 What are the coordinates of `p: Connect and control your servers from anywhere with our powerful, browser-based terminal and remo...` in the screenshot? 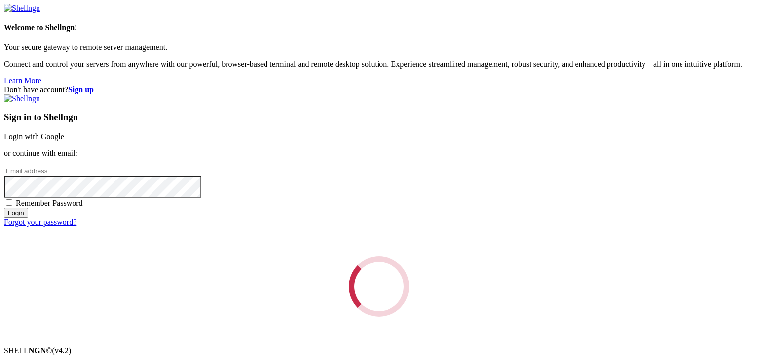 It's located at (379, 64).